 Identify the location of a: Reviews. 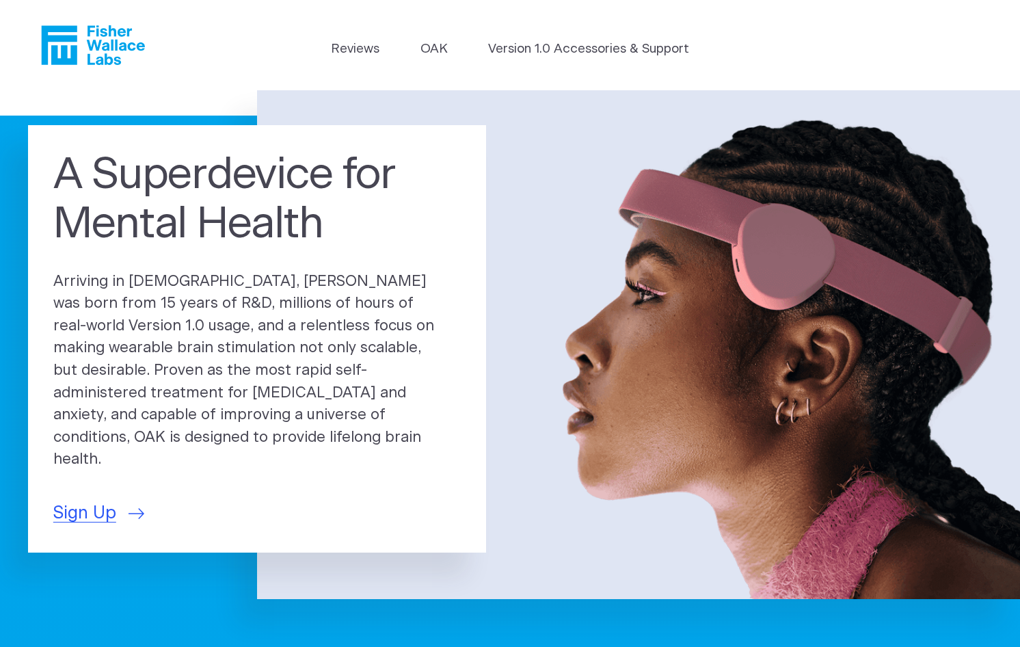
(355, 49).